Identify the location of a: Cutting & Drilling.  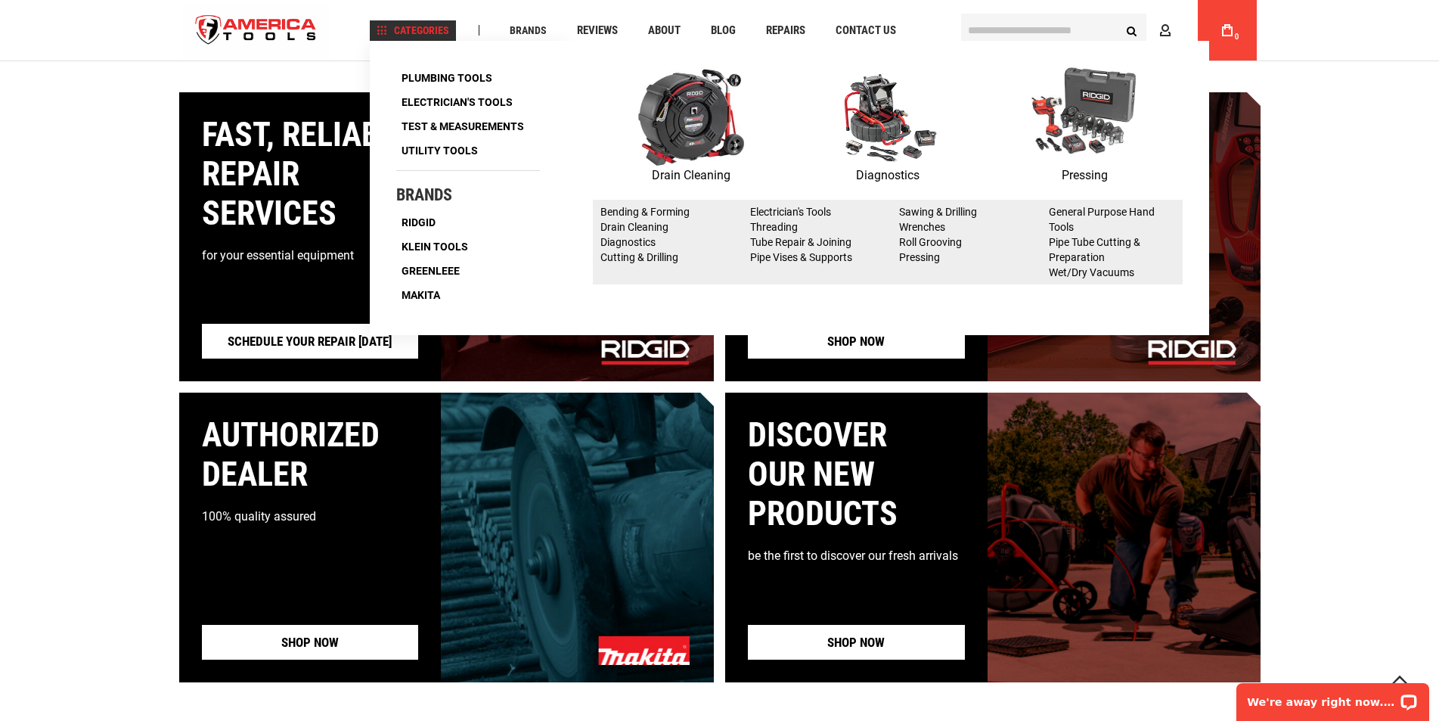
(639, 257).